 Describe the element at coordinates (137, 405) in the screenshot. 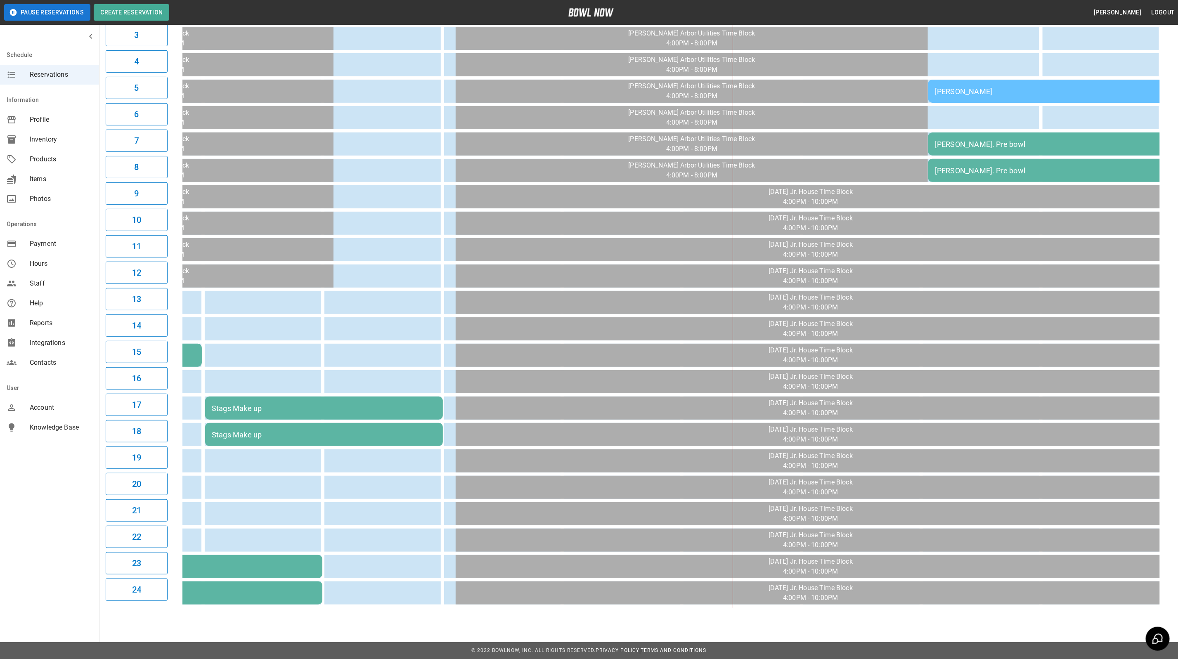

I see `button: 17` at that location.